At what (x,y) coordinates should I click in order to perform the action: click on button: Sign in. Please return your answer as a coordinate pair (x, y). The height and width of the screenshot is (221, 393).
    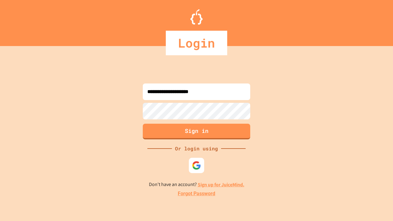
    Looking at the image, I should click on (197, 131).